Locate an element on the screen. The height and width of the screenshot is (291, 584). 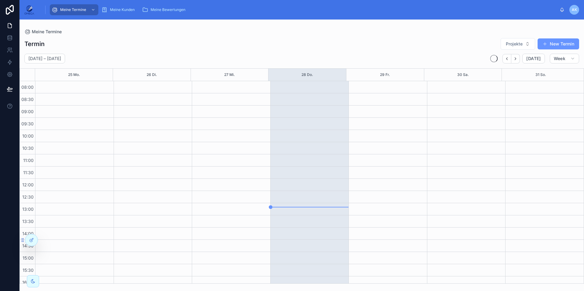
div: 30 Sa. is located at coordinates (463, 75).